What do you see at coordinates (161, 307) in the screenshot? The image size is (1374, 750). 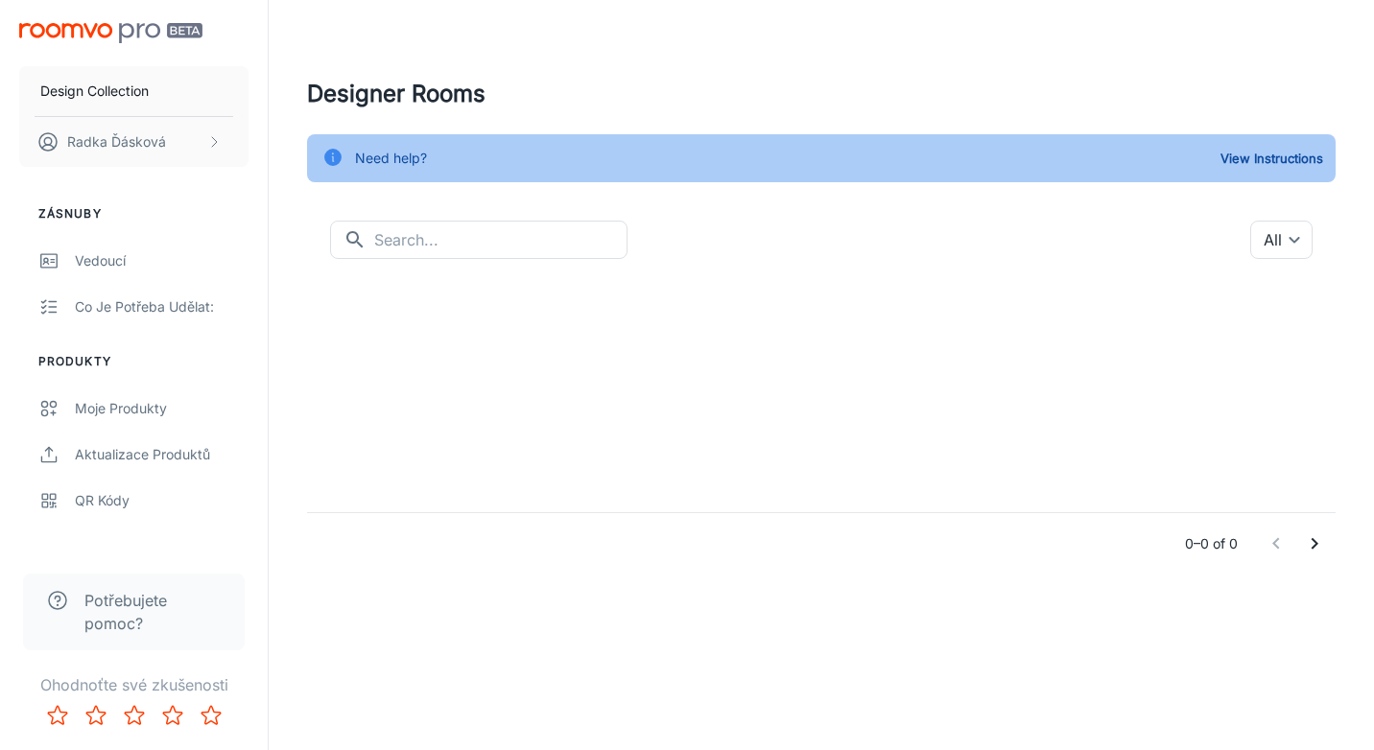 I see `div: Co je potřeba udělat:` at bounding box center [161, 307].